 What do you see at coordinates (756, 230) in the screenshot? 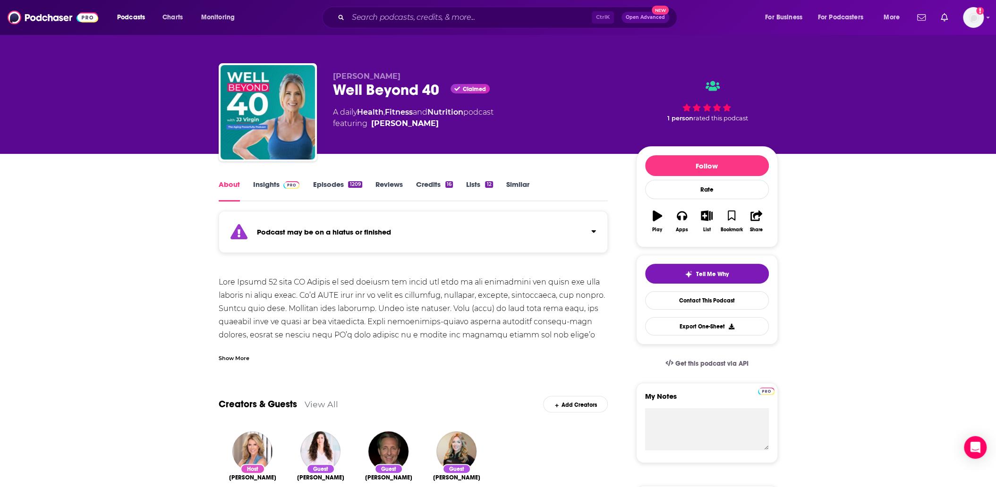
I see `div: Share` at bounding box center [756, 230].